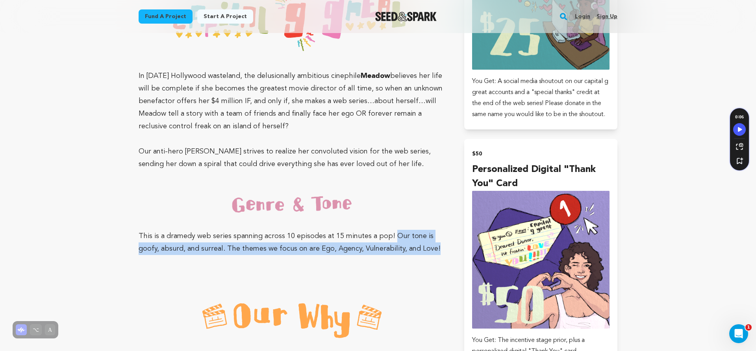 The image size is (756, 351). Describe the element at coordinates (406, 17) in the screenshot. I see `a: Seed&Spark Homepage` at that location.